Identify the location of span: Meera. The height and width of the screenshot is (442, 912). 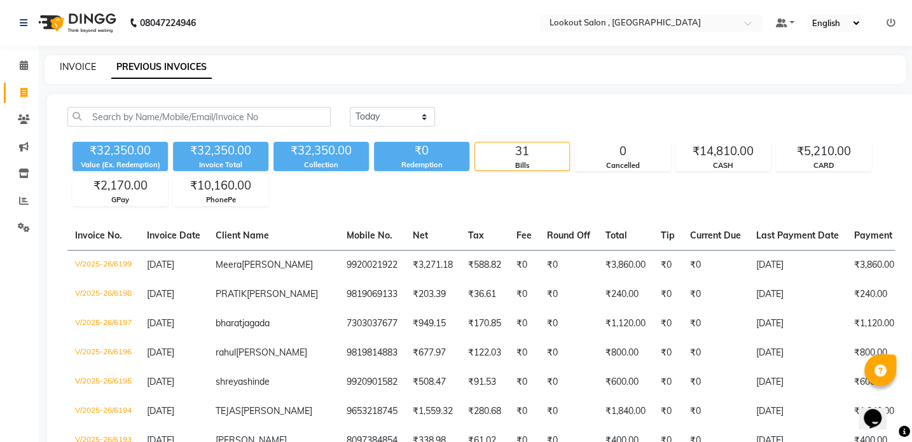
(228, 265).